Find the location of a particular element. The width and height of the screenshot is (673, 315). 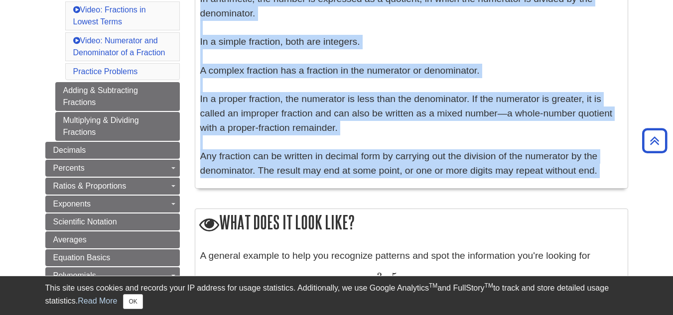

span: Ratios & Proportions is located at coordinates (90, 186).